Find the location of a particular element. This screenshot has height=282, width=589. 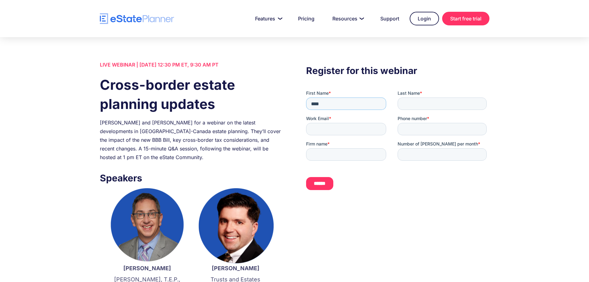

a: Pricing is located at coordinates (306, 19).